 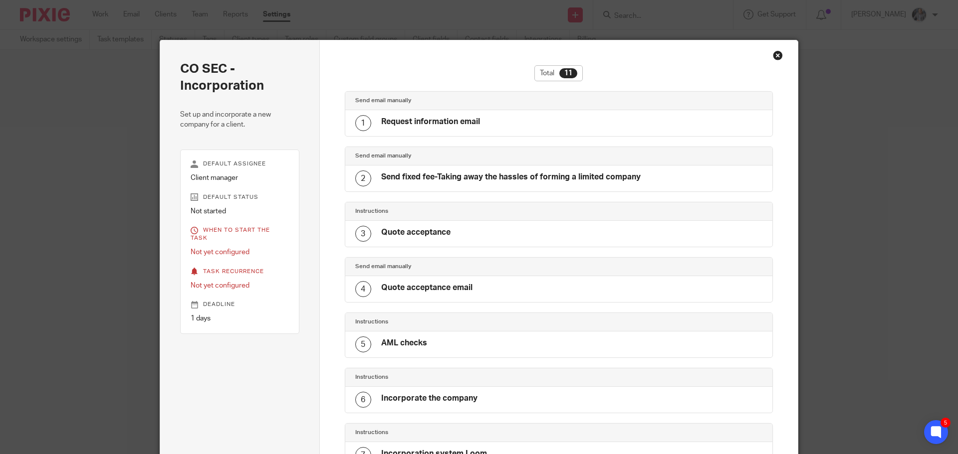 What do you see at coordinates (363, 179) in the screenshot?
I see `div: 2` at bounding box center [363, 179].